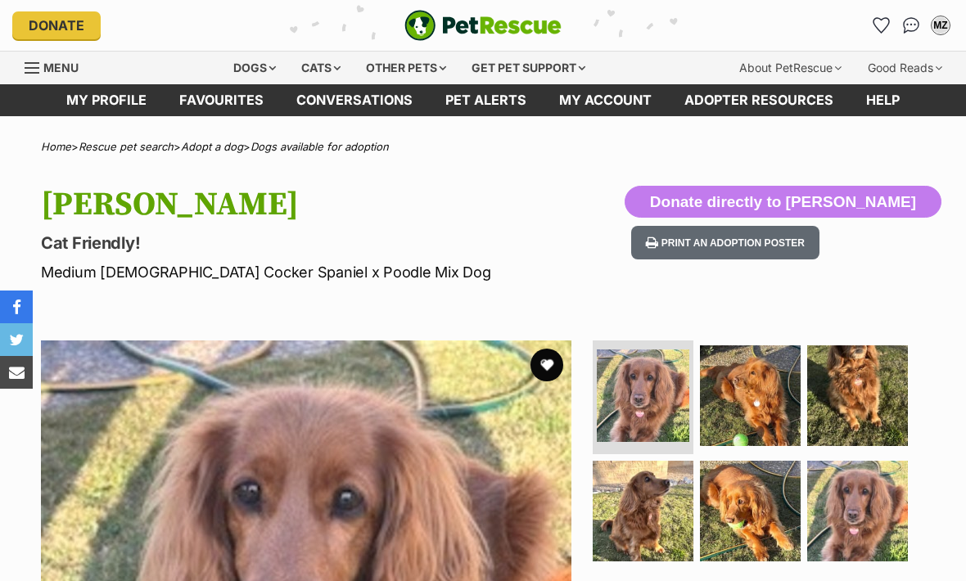  I want to click on a: Donate, so click(56, 25).